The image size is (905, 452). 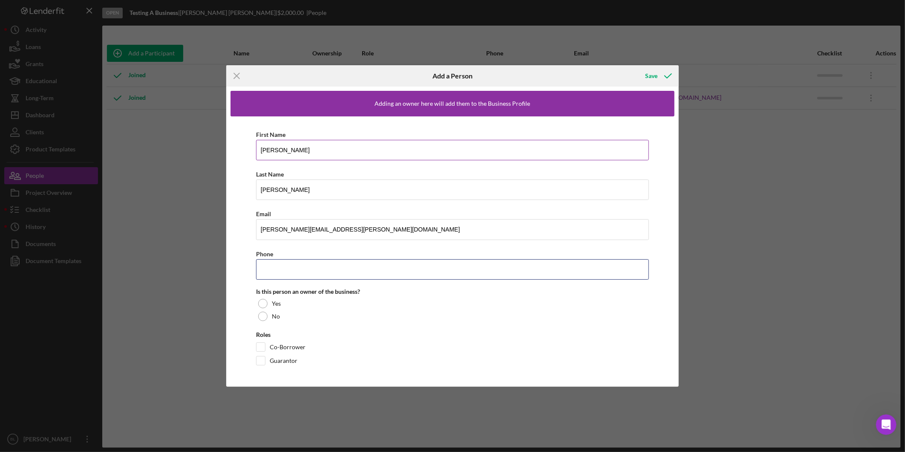 What do you see at coordinates (153, 283) in the screenshot?
I see `button: Send a message…` at bounding box center [153, 283].